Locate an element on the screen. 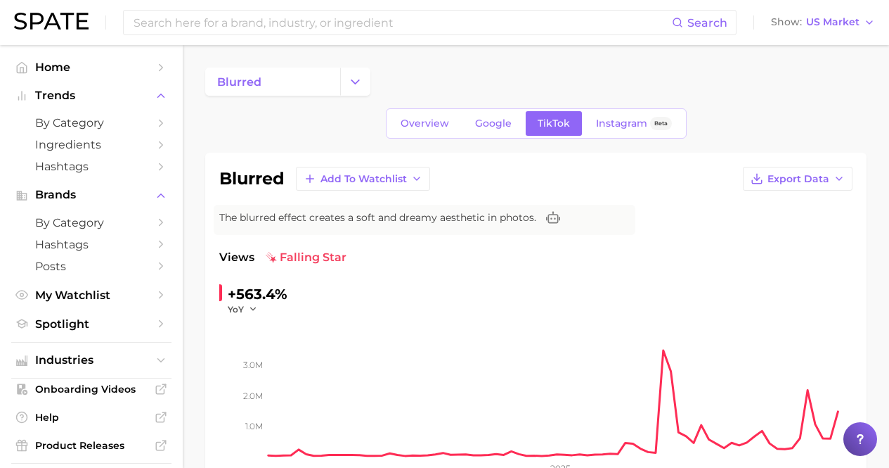 The width and height of the screenshot is (889, 468). a: Posts is located at coordinates (91, 266).